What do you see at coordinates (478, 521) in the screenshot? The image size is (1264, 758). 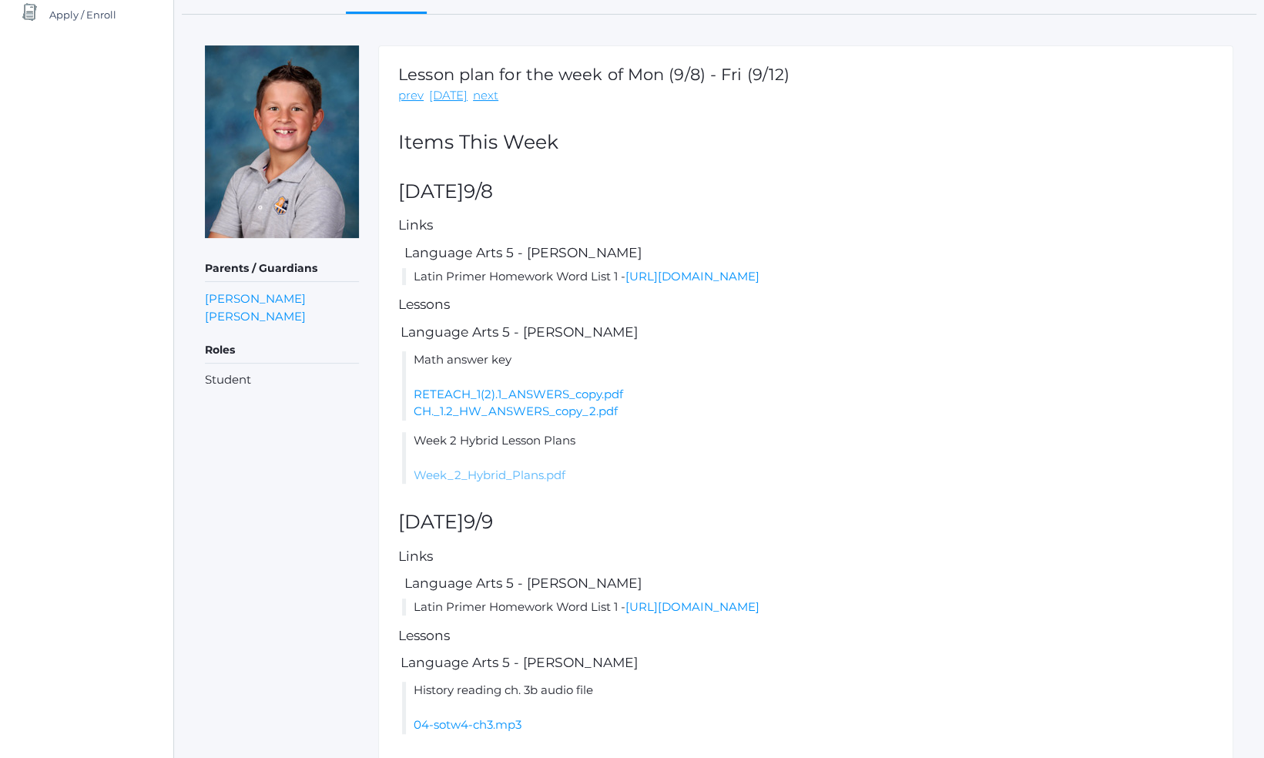 I see `span: 9/9` at bounding box center [478, 521].